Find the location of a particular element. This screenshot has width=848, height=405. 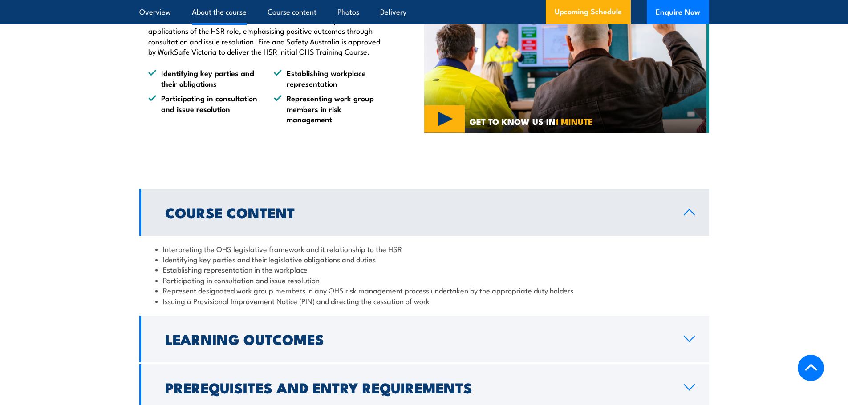

h2: Prerequisites and Entry Requirements is located at coordinates (417, 388).